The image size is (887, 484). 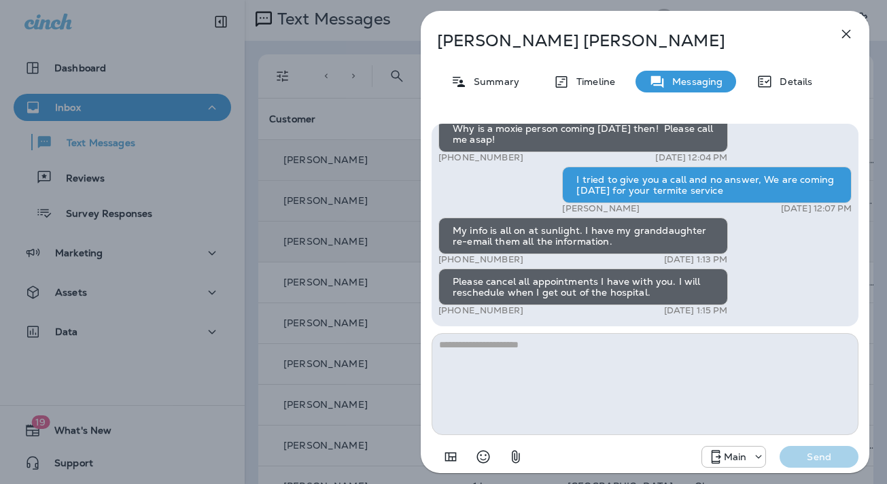 I want to click on button: Add in a premade template, so click(x=451, y=457).